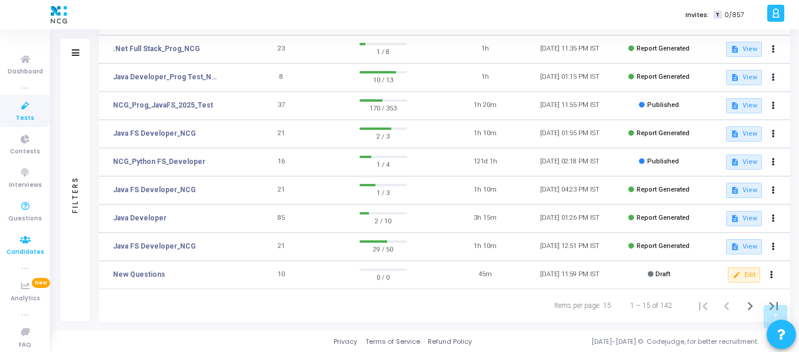  I want to click on span: 1 / 4, so click(383, 164).